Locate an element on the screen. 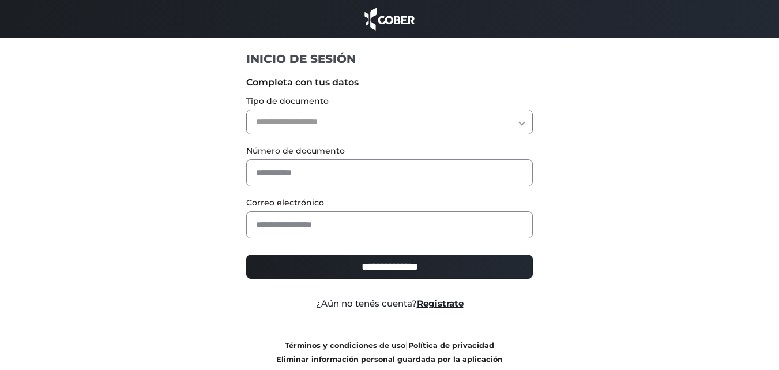 The width and height of the screenshot is (779, 370). label: Tipo de documento is located at coordinates (389, 101).